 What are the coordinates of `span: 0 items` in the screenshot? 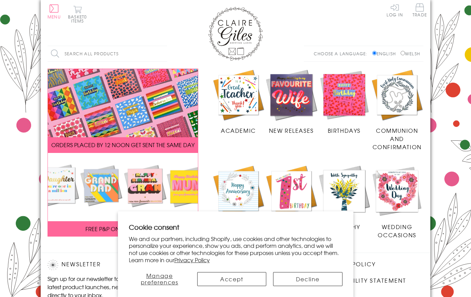 It's located at (79, 19).